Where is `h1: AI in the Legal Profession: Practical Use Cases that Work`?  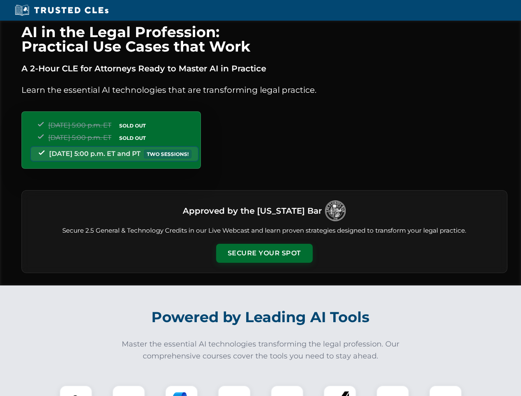
h1: AI in the Legal Profession: Practical Use Cases that Work is located at coordinates (264, 39).